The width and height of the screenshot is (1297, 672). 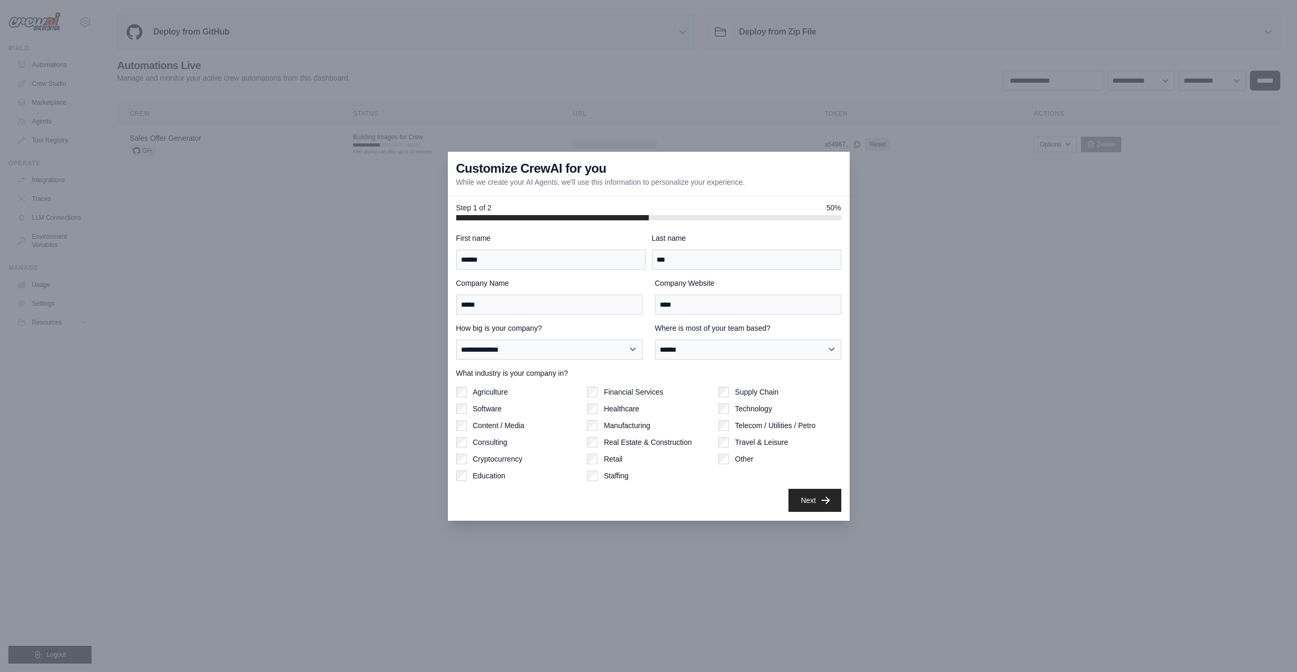 What do you see at coordinates (489, 475) in the screenshot?
I see `label: Education` at bounding box center [489, 475].